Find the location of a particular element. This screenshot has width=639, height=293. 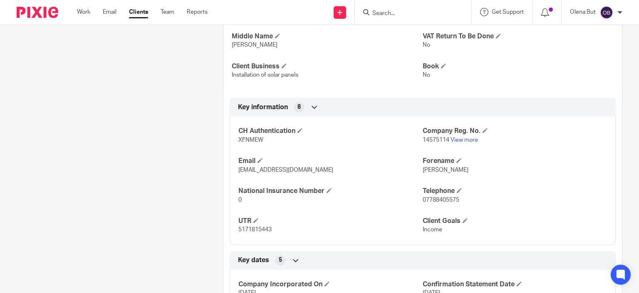

input: Search is located at coordinates (409, 14).